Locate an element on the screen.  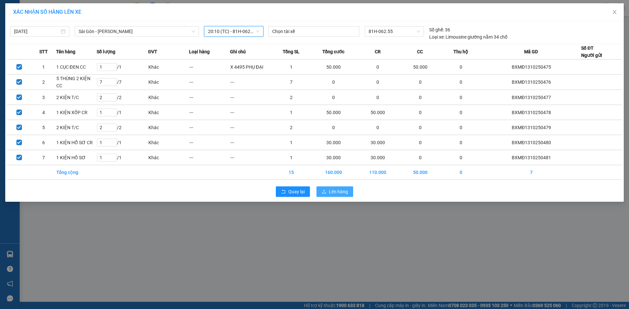
span: Mã GD is located at coordinates (531, 52).